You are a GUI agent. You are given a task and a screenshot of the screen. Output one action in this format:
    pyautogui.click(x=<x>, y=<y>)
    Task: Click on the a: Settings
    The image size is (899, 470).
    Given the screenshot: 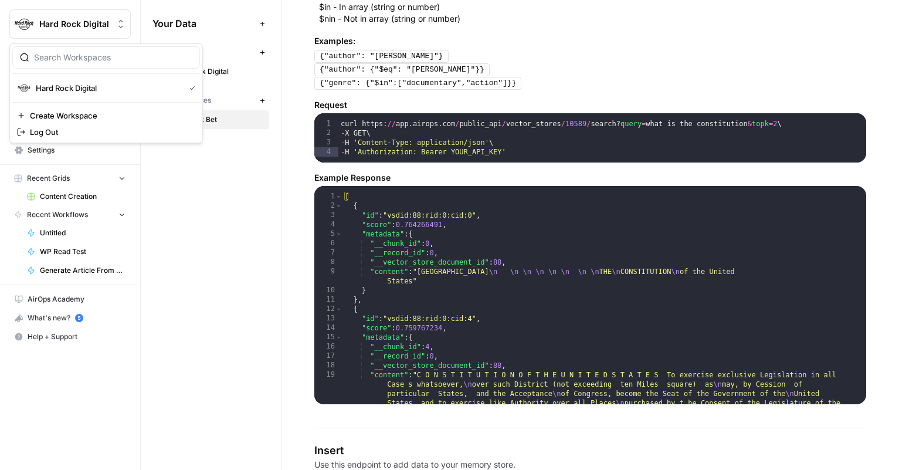 What is the action you would take?
    pyautogui.click(x=70, y=150)
    